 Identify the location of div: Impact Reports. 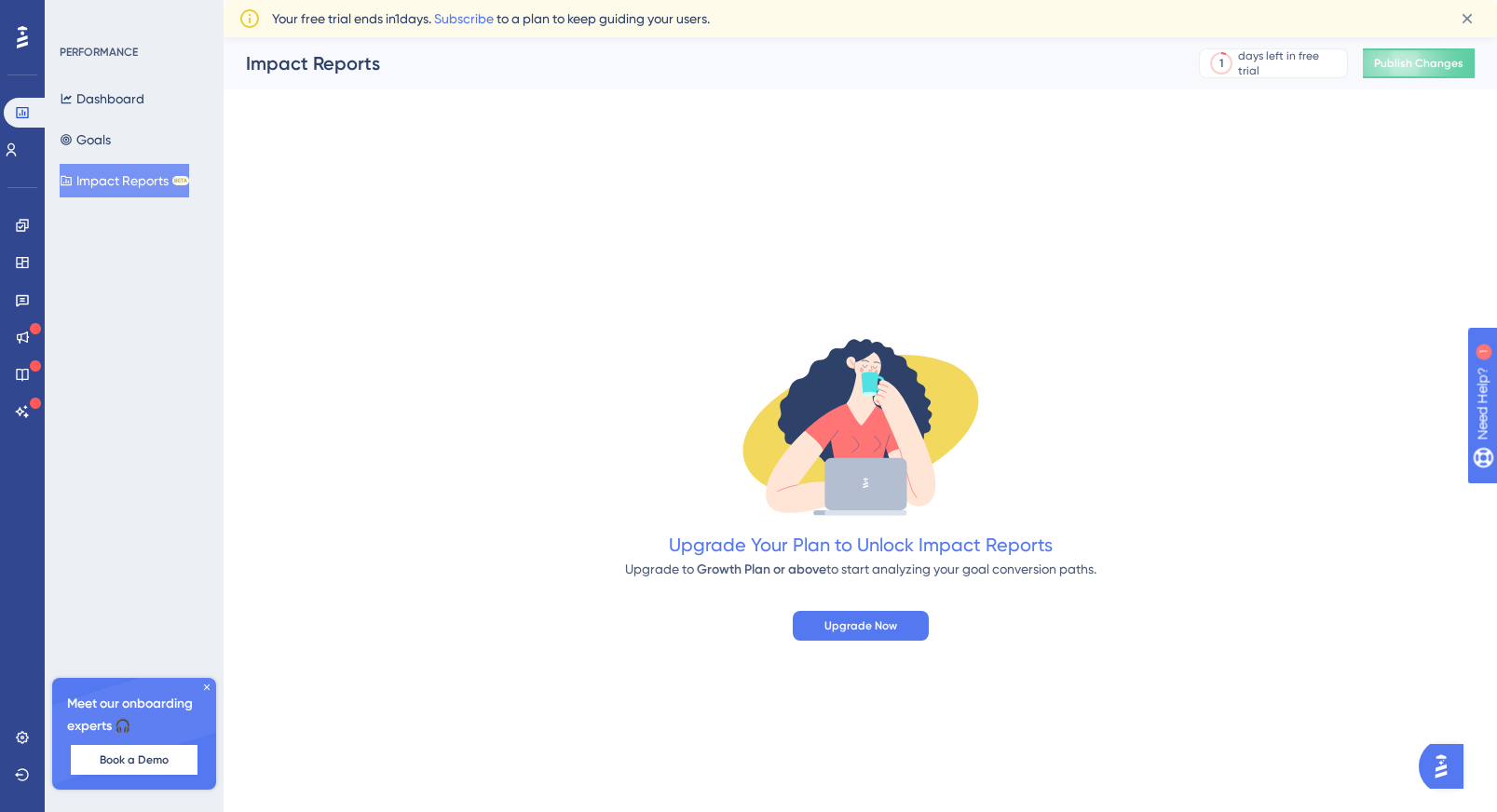
(698, 64).